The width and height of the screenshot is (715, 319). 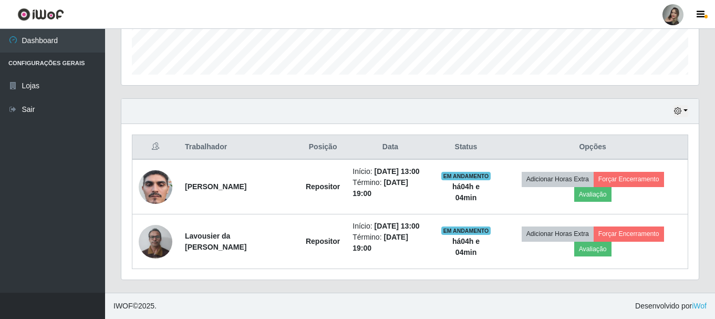 What do you see at coordinates (699, 306) in the screenshot?
I see `a: iWof` at bounding box center [699, 306].